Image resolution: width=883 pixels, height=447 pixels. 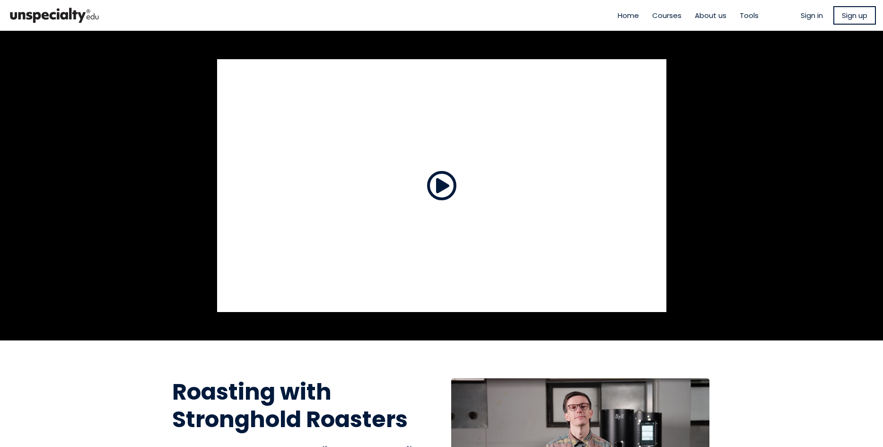 What do you see at coordinates (812, 15) in the screenshot?
I see `a: Sign in` at bounding box center [812, 15].